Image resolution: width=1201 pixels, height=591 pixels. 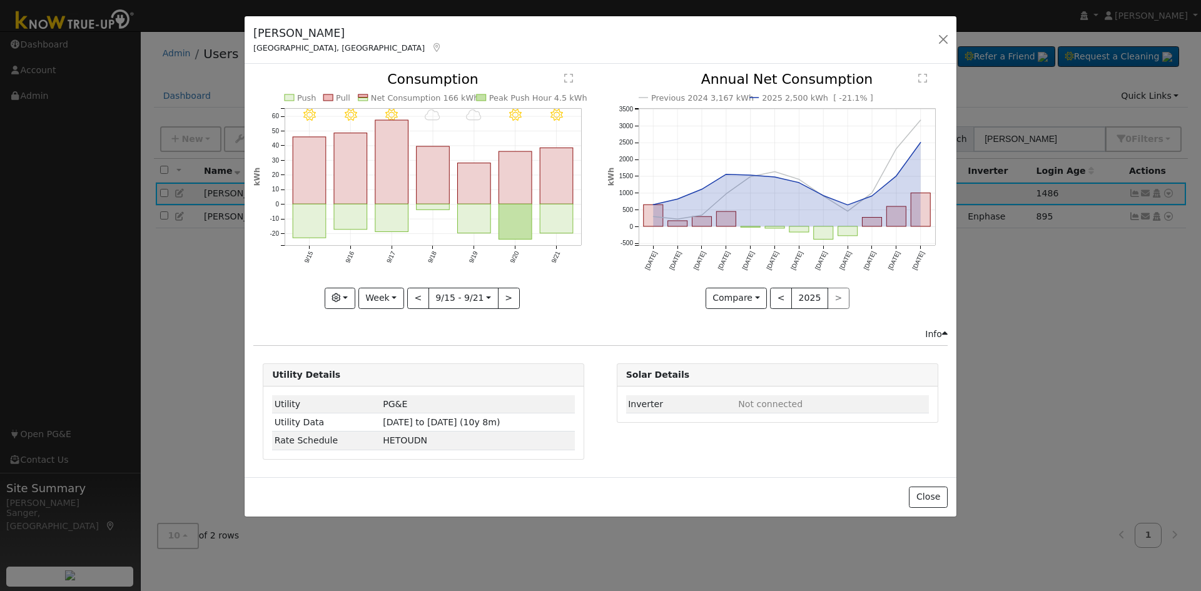 I want to click on i: 9/18 - MostlyCloudy, so click(x=433, y=115).